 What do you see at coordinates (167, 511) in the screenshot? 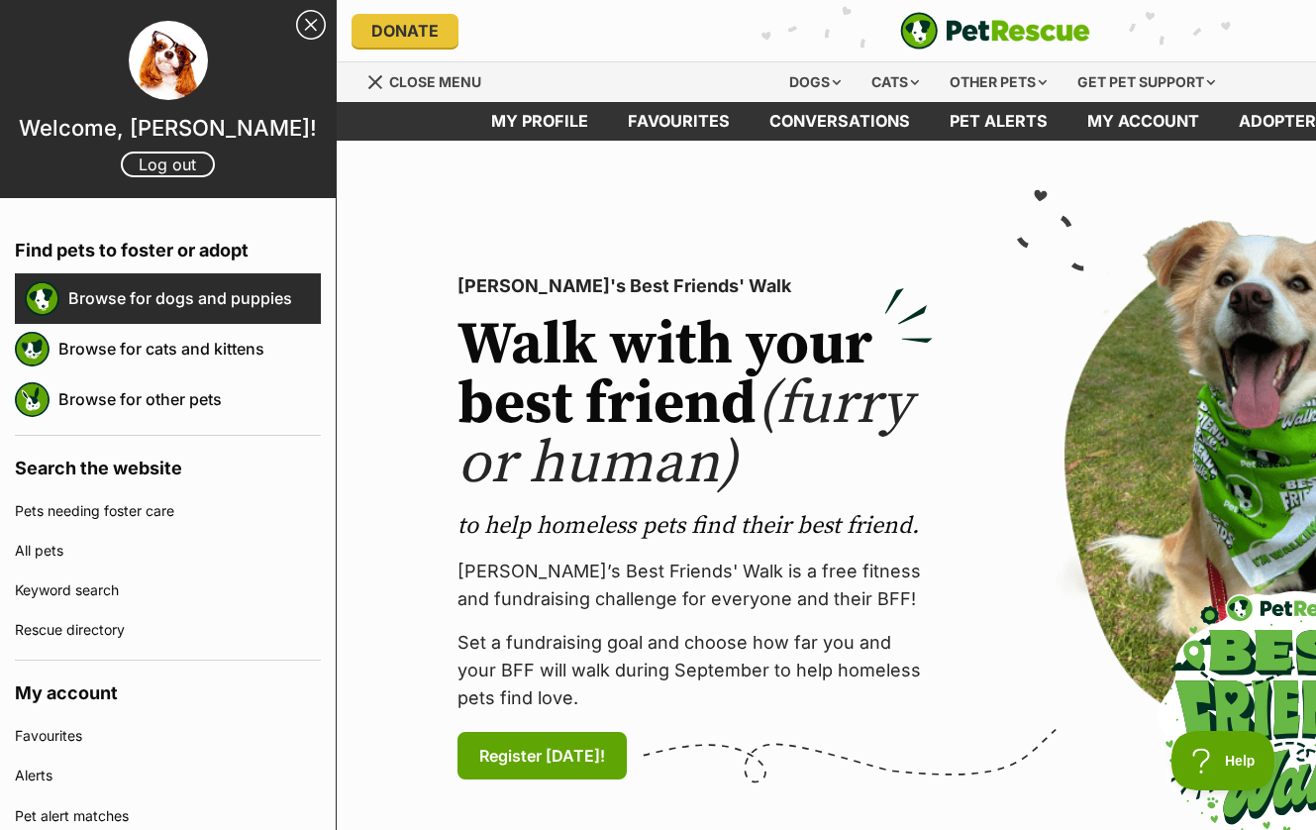
I see `a: Pets needing foster care` at bounding box center [167, 511].